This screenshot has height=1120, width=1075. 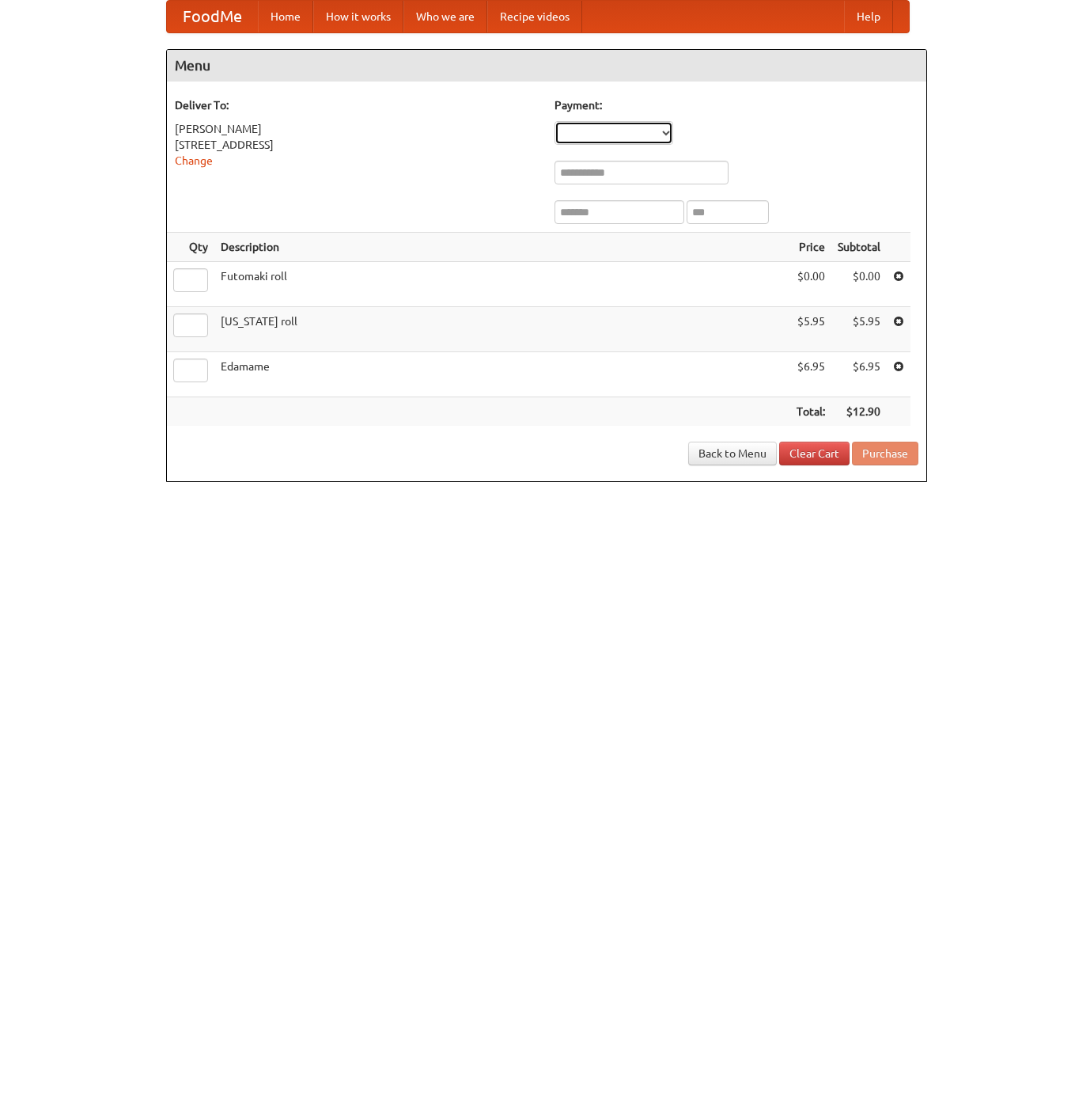 What do you see at coordinates (286, 16) in the screenshot?
I see `a: Home` at bounding box center [286, 16].